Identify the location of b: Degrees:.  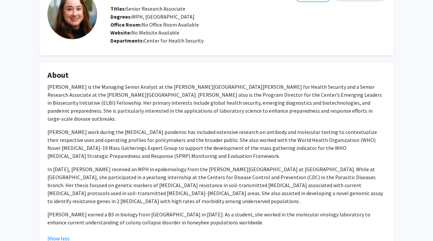
(121, 17).